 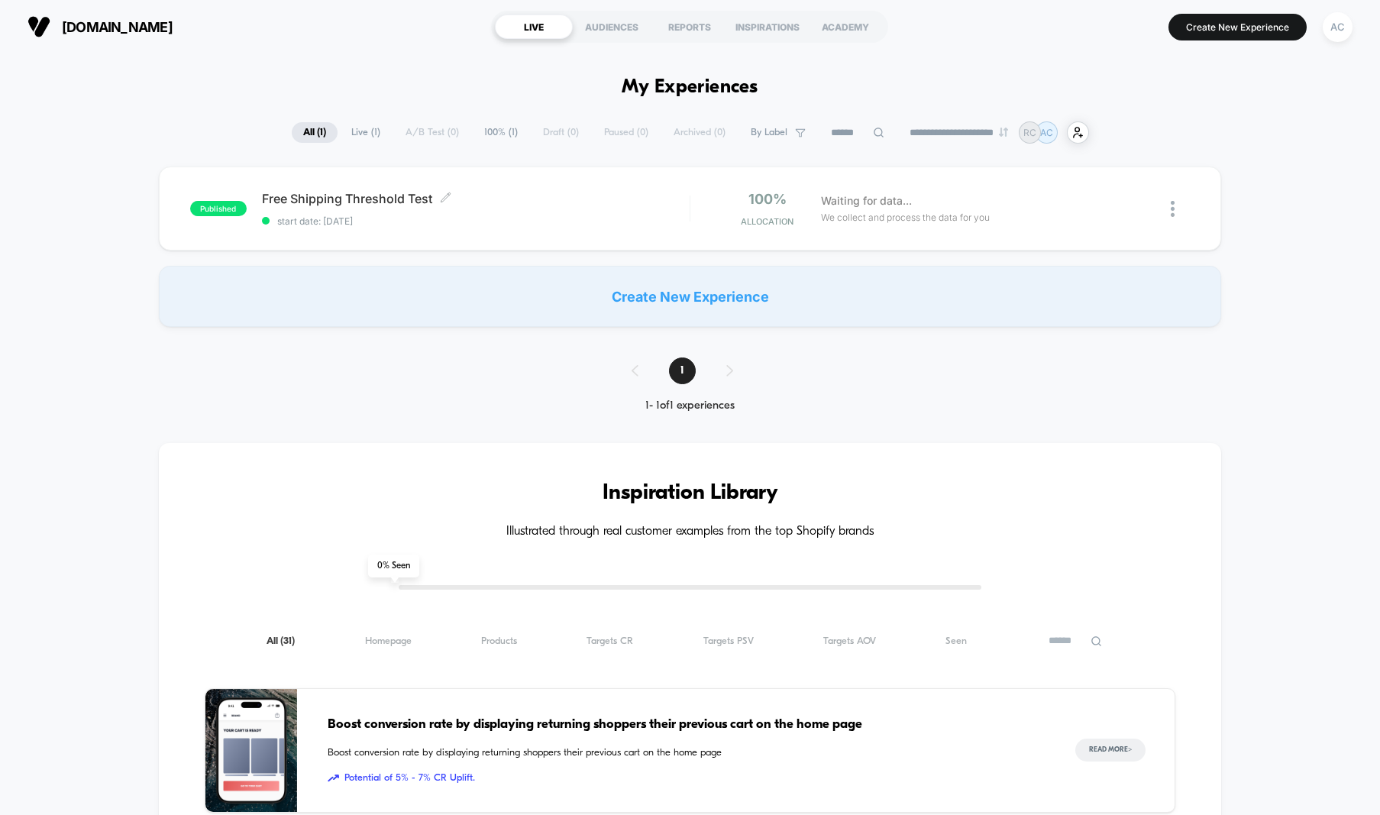 What do you see at coordinates (1046, 132) in the screenshot?
I see `p: AC` at bounding box center [1046, 132].